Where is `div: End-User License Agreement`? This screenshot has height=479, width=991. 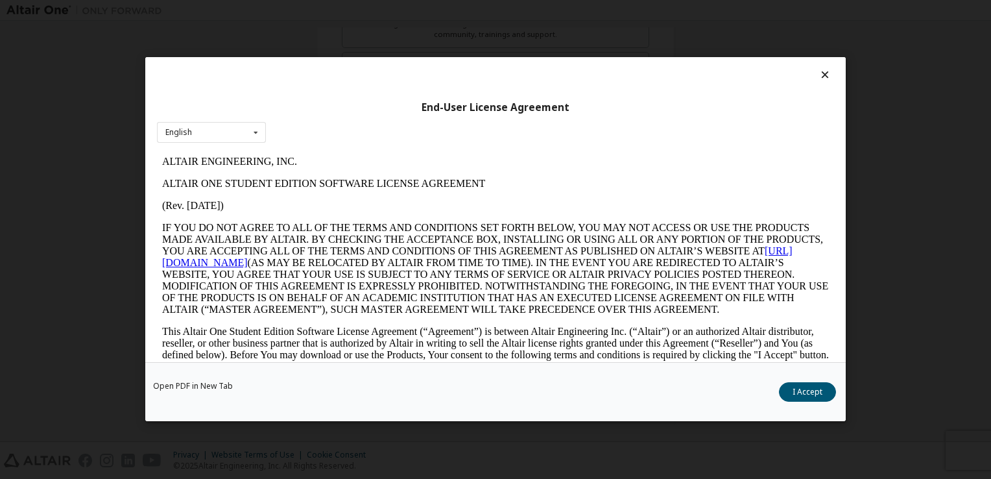
div: End-User License Agreement is located at coordinates (495, 108).